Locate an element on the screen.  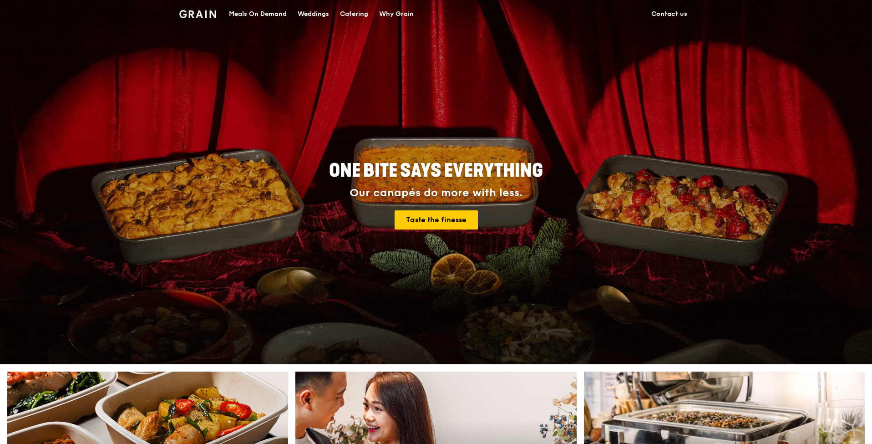
div: Our canapés do more with less. is located at coordinates (436, 193).